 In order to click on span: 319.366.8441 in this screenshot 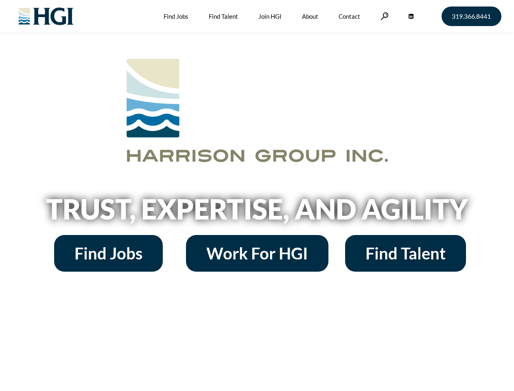, I will do `click(472, 16)`.